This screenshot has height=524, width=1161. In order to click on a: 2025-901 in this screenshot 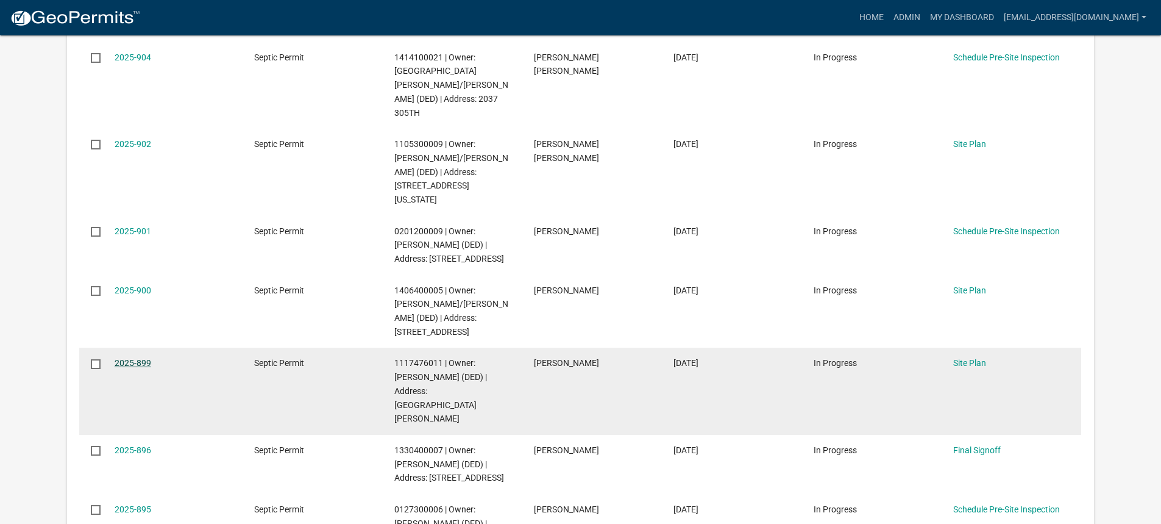, I will do `click(133, 231)`.